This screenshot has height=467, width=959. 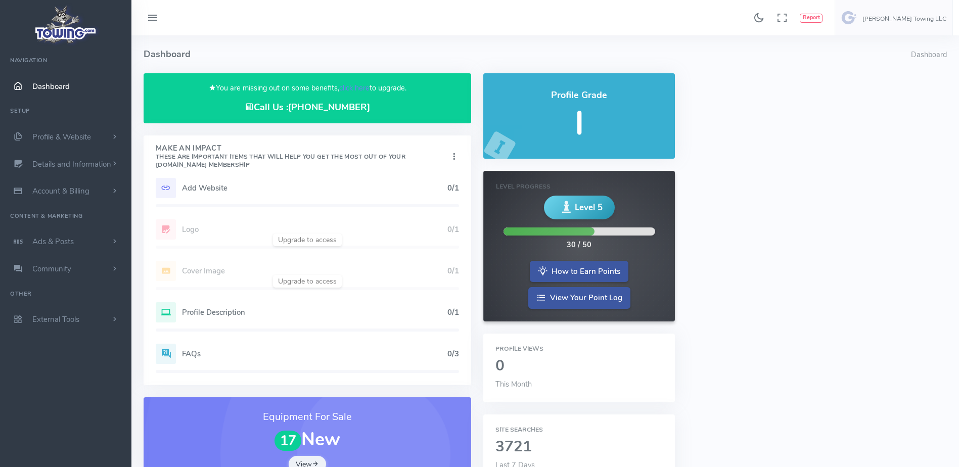 I want to click on h2: 0, so click(x=579, y=366).